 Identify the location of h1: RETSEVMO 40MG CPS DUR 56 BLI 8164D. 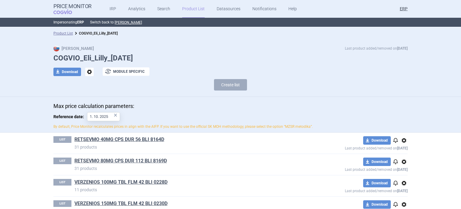
(188, 140).